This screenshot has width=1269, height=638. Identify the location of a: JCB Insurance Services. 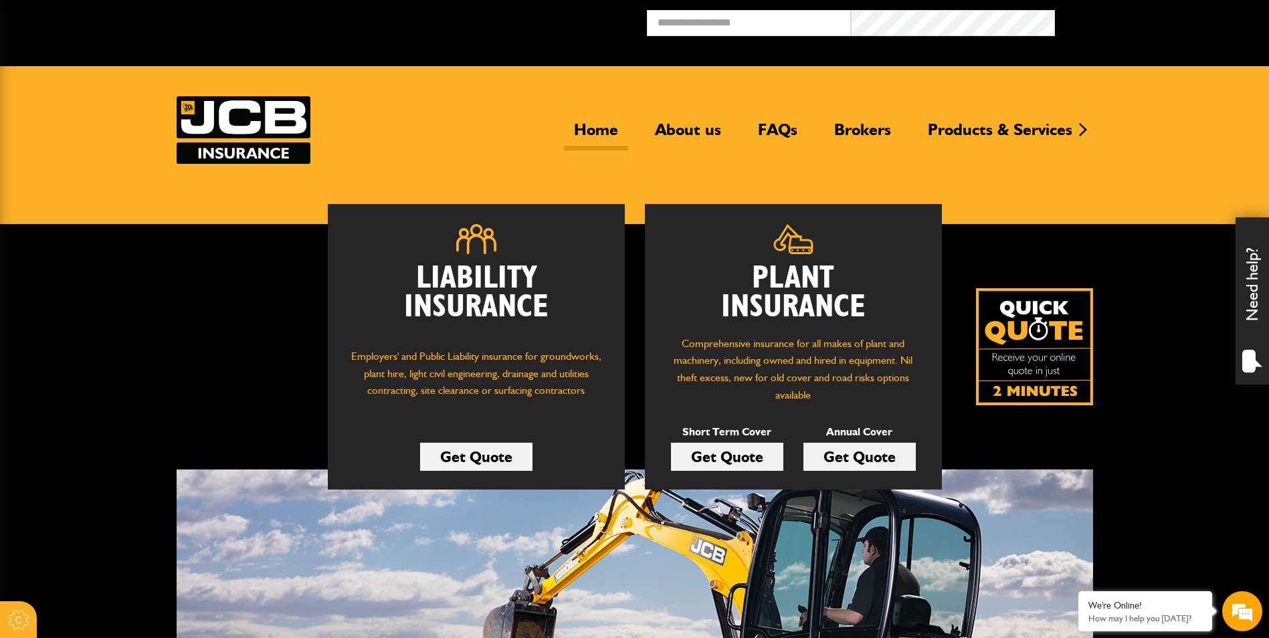
(243, 130).